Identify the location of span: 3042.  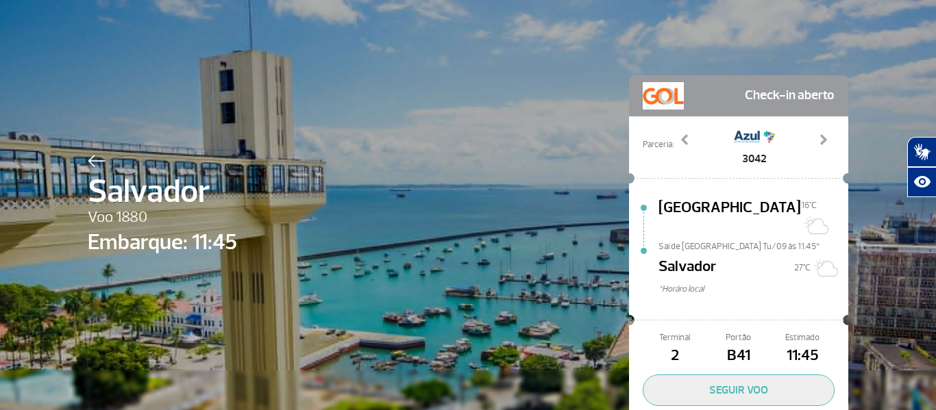
(754, 159).